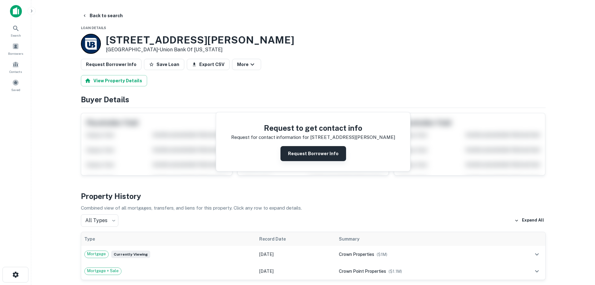 This screenshot has width=595, height=285. What do you see at coordinates (16, 49) in the screenshot?
I see `a: Borrowers` at bounding box center [16, 49].